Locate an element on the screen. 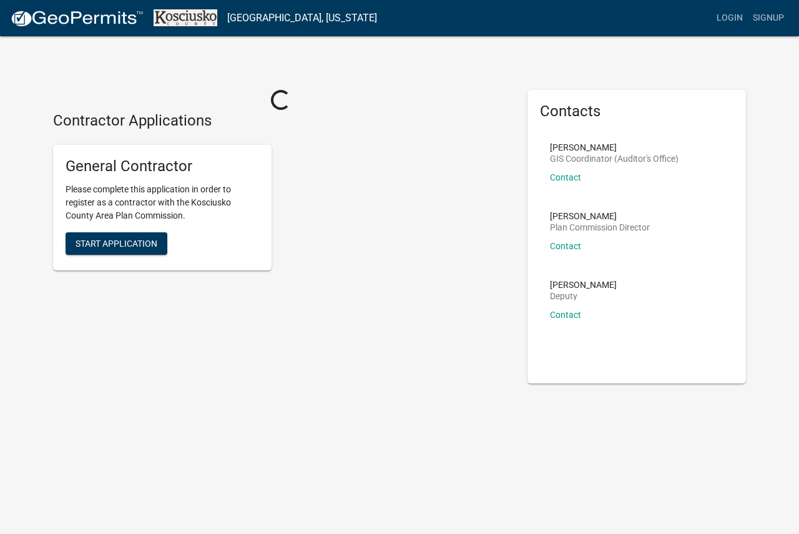  p: GIS Coordinator (Auditor's Office) is located at coordinates (614, 159).